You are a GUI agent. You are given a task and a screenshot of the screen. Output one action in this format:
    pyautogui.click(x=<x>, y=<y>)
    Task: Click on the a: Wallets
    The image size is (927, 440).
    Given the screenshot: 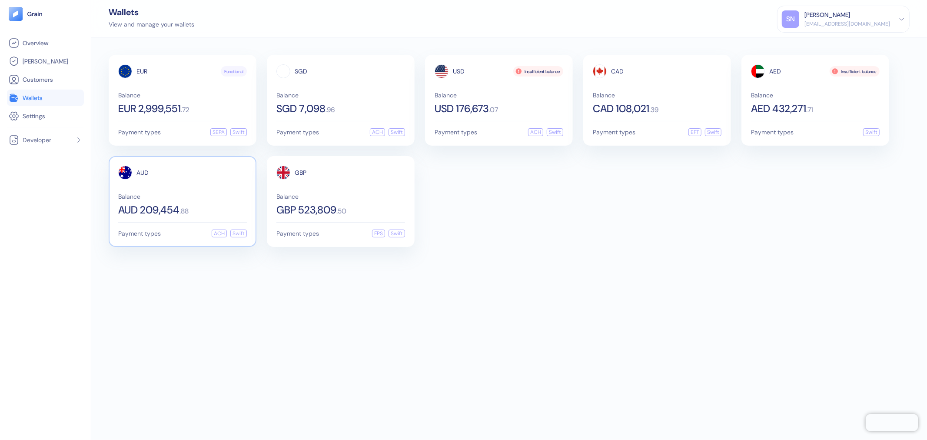 What is the action you would take?
    pyautogui.click(x=45, y=98)
    